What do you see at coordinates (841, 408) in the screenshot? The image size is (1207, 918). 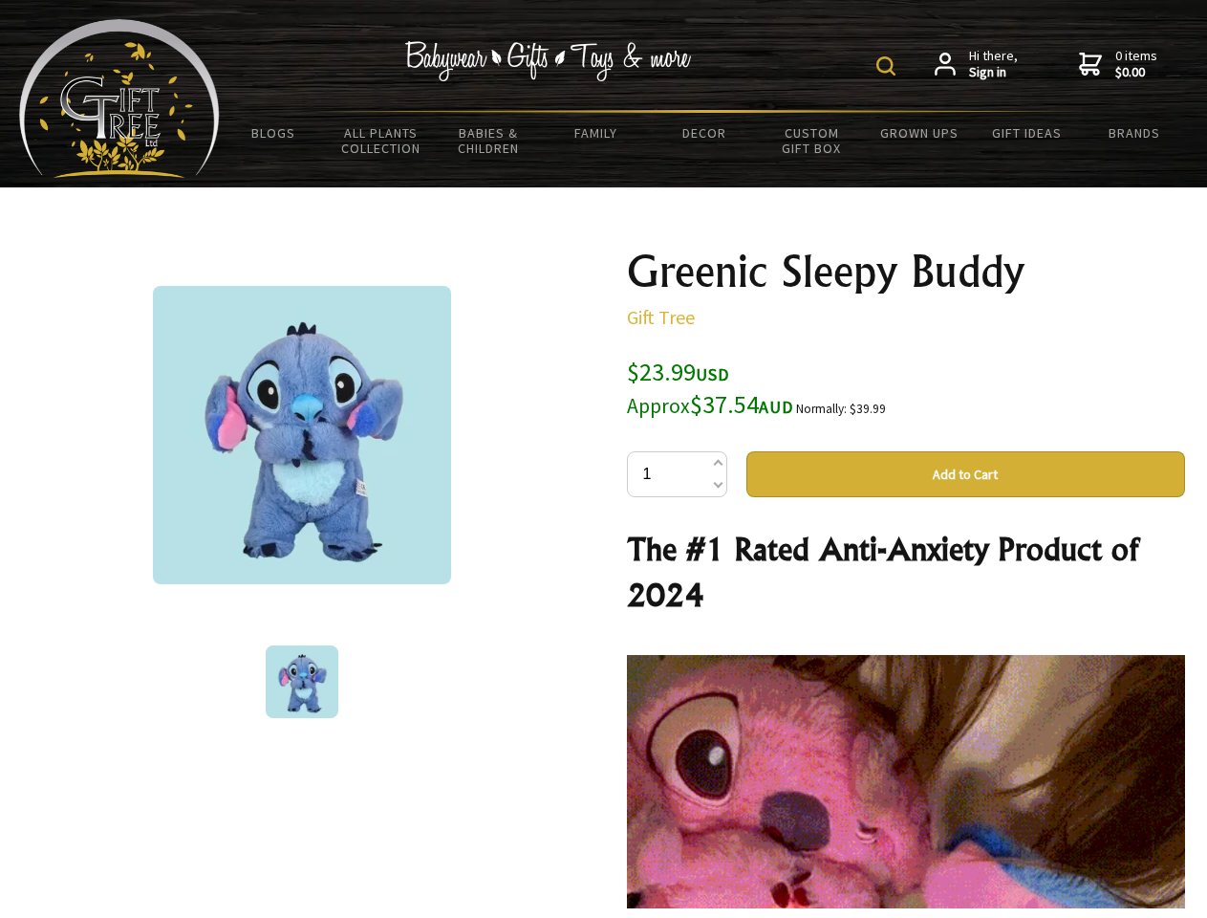 I see `small: Normally: $39.99` at bounding box center [841, 408].